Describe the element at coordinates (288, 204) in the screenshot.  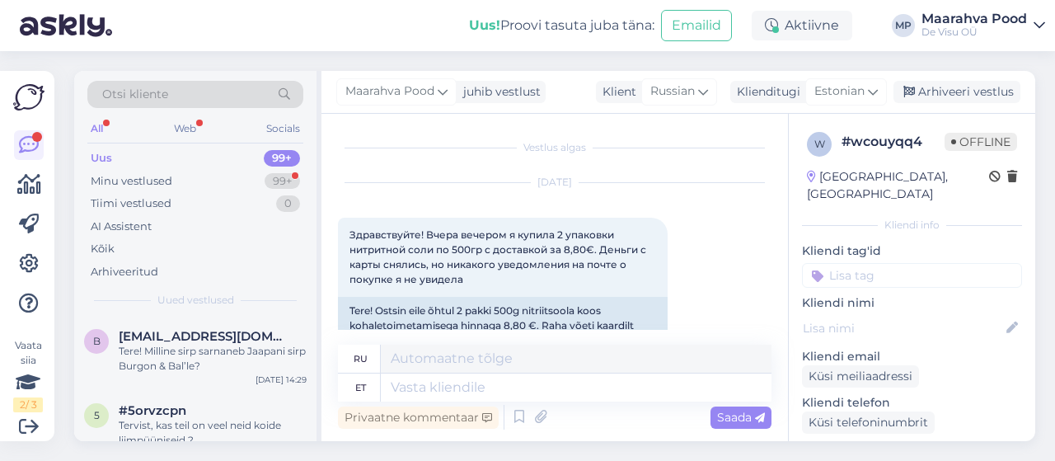
I see `div: 0` at that location.